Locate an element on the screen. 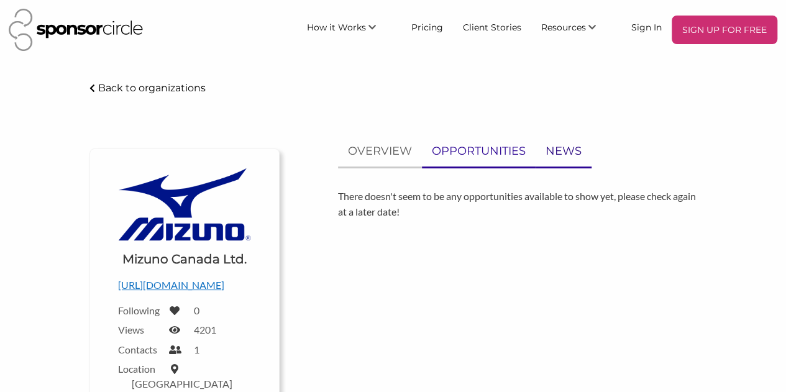  label: Views is located at coordinates (140, 329).